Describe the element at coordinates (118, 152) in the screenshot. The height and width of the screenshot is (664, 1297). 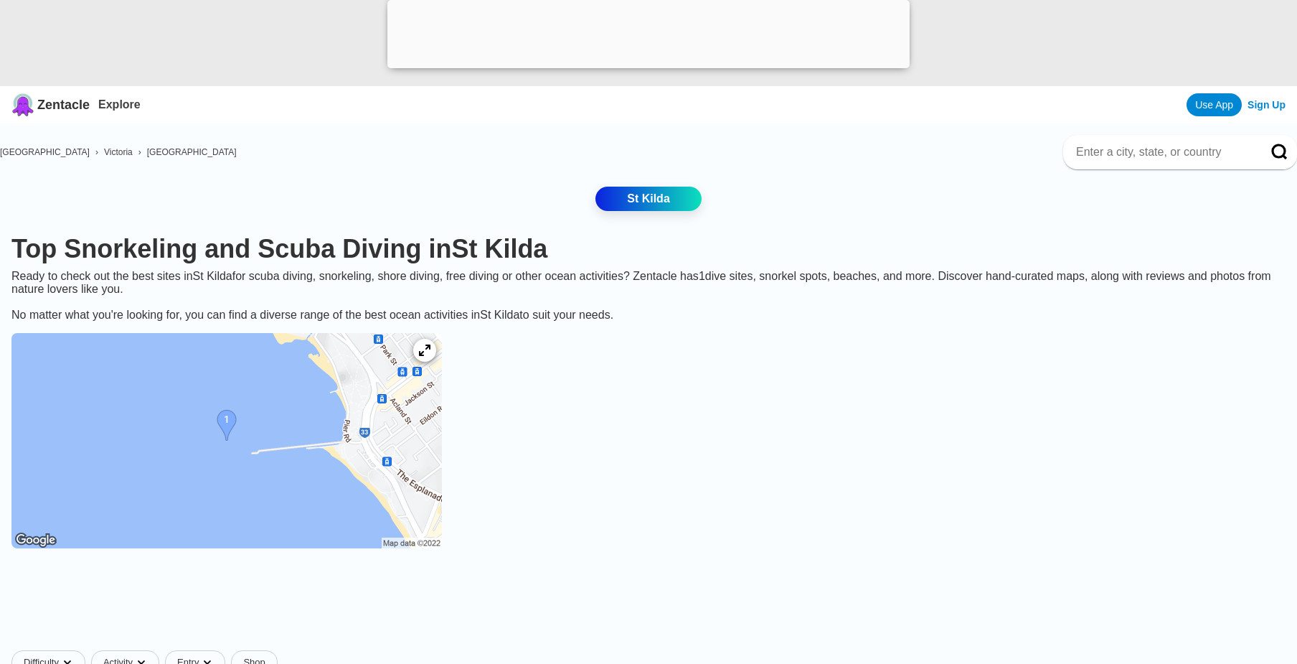
I see `span: Victoria` at that location.